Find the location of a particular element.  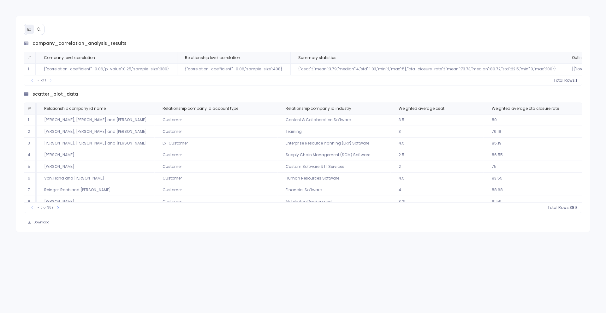

span: Weighted average csat is located at coordinates (421, 109).